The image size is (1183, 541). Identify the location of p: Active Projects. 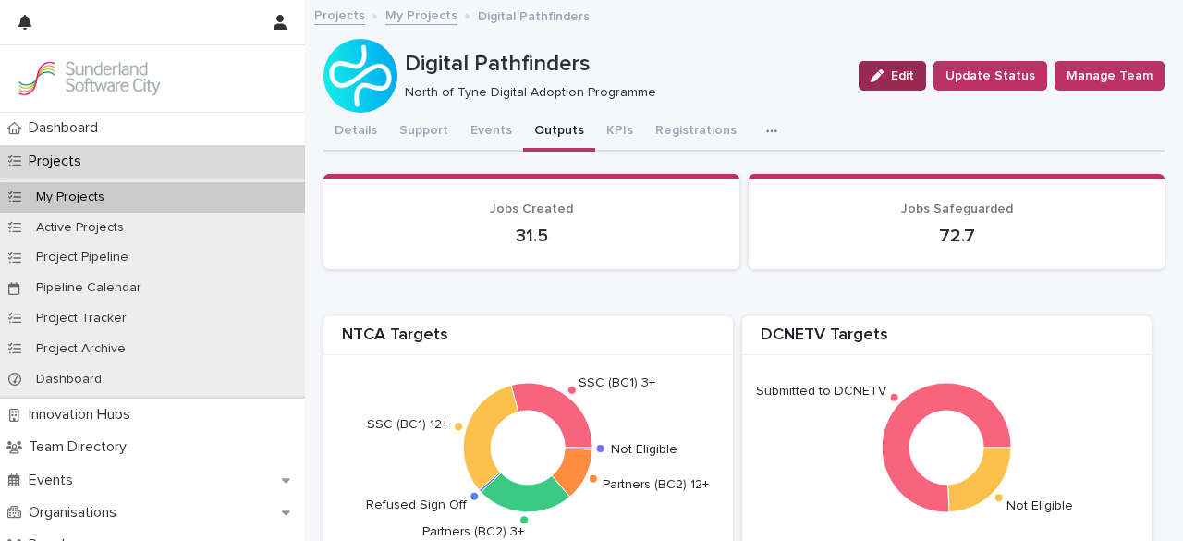
(80, 227).